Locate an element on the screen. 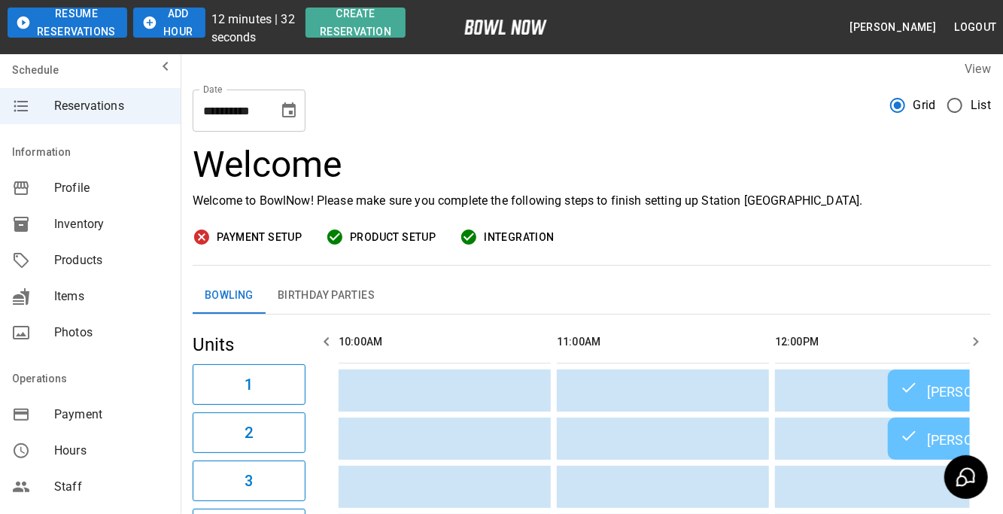 The image size is (1003, 514). h5: Units is located at coordinates (249, 344).